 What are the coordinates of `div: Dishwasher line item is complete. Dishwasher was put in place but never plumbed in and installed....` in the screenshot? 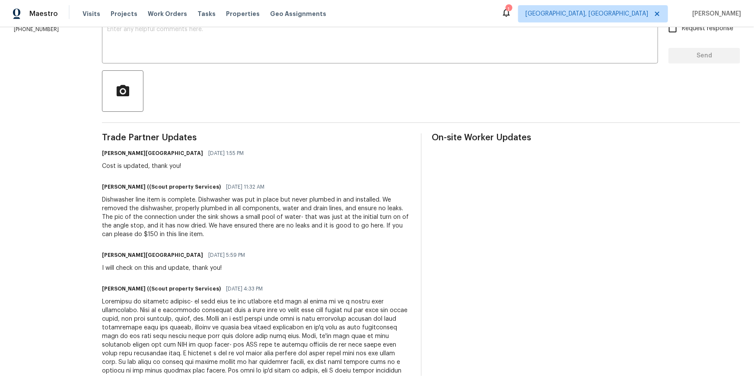 It's located at (256, 217).